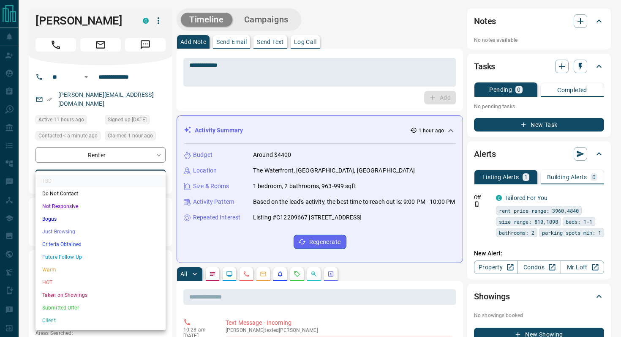  I want to click on li: Bogus, so click(101, 219).